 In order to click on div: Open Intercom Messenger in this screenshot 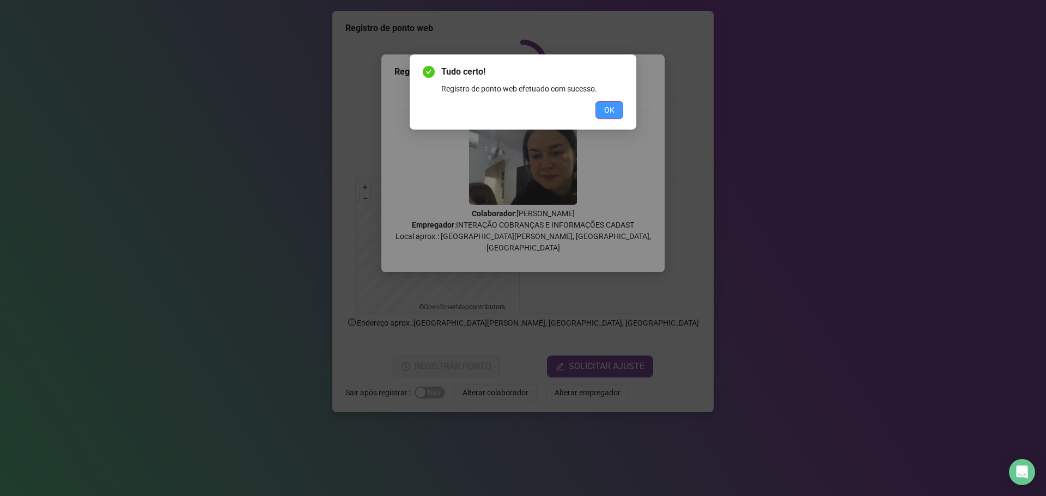, I will do `click(1022, 472)`.